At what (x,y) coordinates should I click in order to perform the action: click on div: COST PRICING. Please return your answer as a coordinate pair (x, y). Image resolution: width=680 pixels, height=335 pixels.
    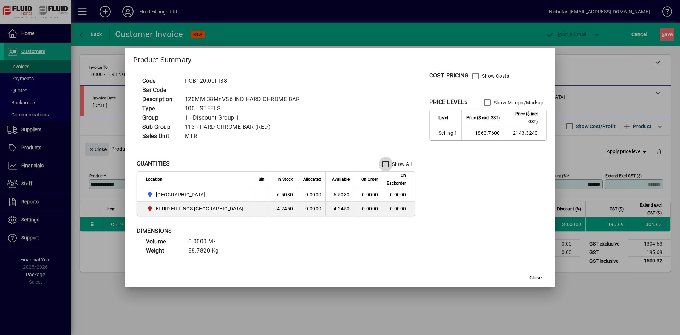
    Looking at the image, I should click on (449, 76).